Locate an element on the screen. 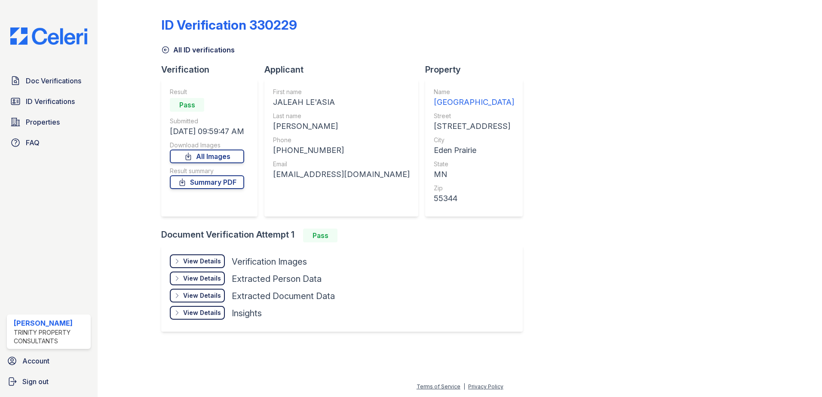 This screenshot has height=397, width=822. img: CE_Logo_Blue-a8612792a0a2168367f1c8372b55b34899dd931a85d93a1a3d3e32e68fde9ad4.png is located at coordinates (49, 36).